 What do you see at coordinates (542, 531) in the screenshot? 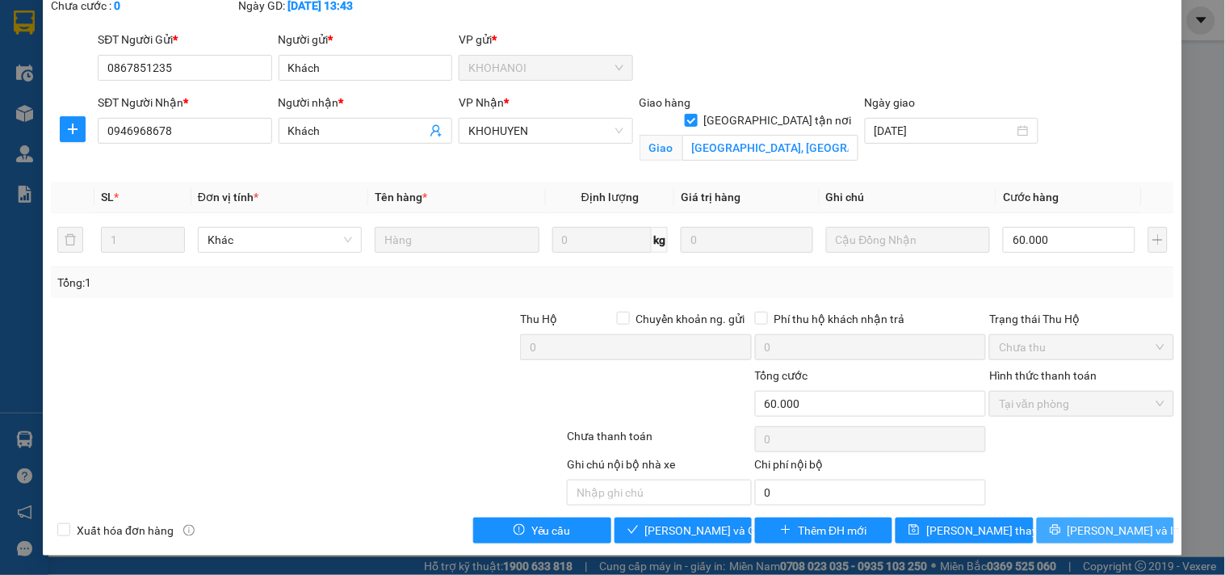
I see `button: exclamation-circleYêu cầu` at bounding box center [542, 531].